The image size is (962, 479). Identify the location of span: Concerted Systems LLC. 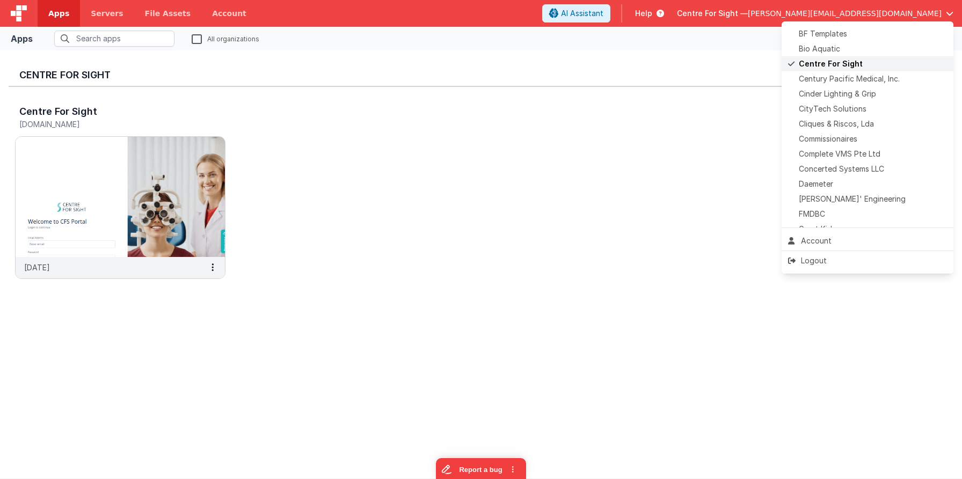
(841, 169).